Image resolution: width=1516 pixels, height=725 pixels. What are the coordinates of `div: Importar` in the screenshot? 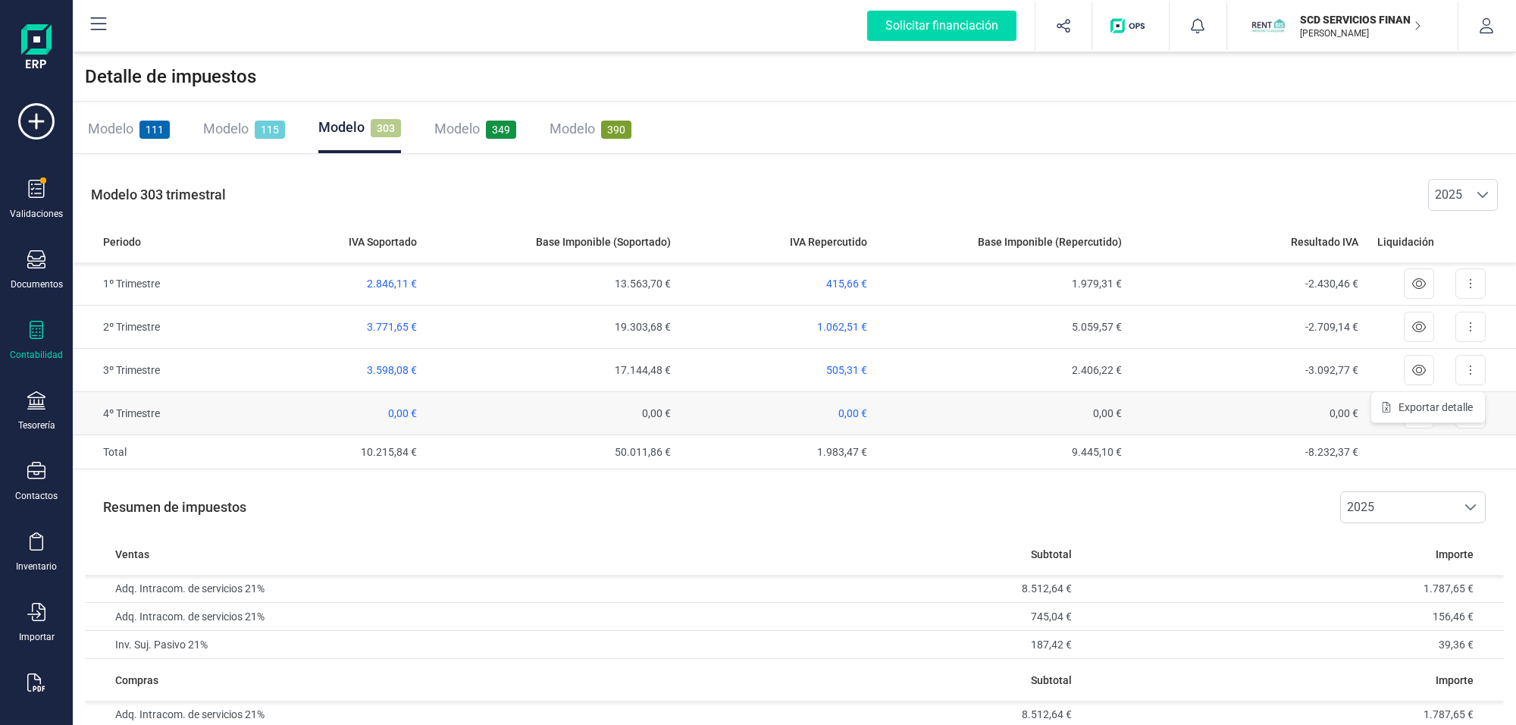 It's located at (36, 637).